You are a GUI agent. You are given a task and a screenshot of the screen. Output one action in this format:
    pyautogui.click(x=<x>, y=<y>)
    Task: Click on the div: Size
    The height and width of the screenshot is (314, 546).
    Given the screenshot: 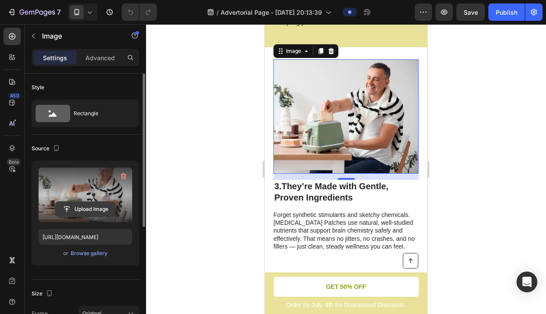 What is the action you would take?
    pyautogui.click(x=43, y=294)
    